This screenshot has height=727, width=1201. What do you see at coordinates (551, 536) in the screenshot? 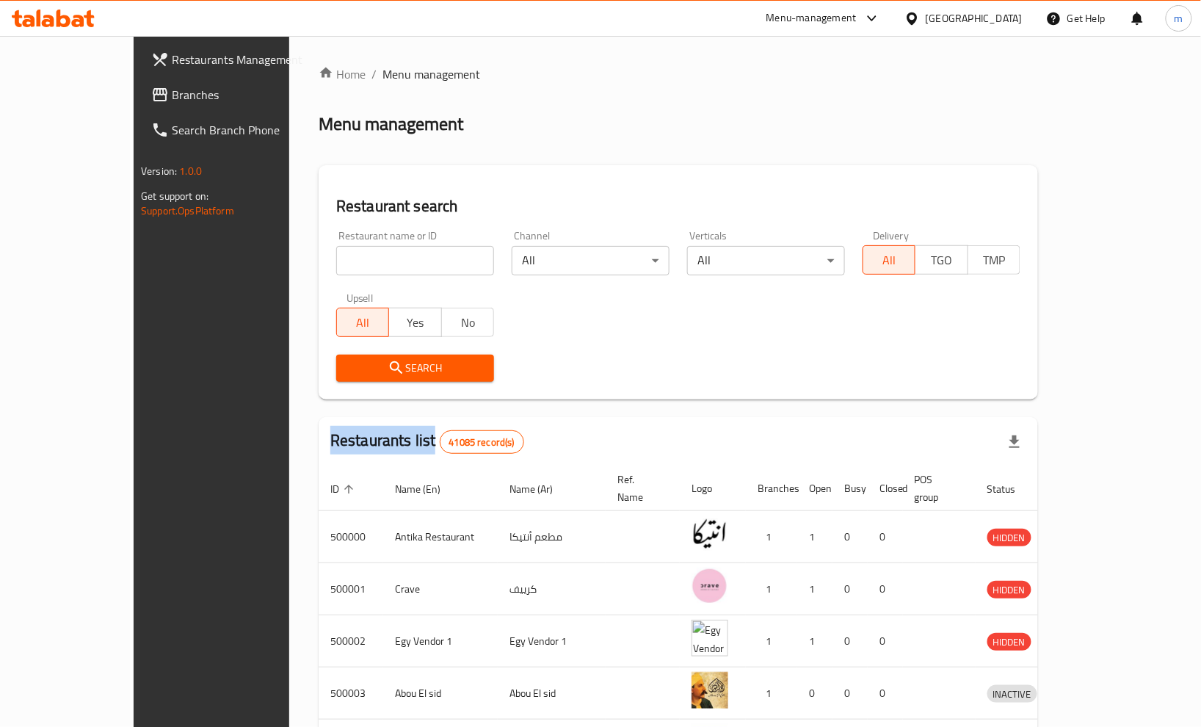
I see `td: مطعم أنتيكا` at bounding box center [551, 536].